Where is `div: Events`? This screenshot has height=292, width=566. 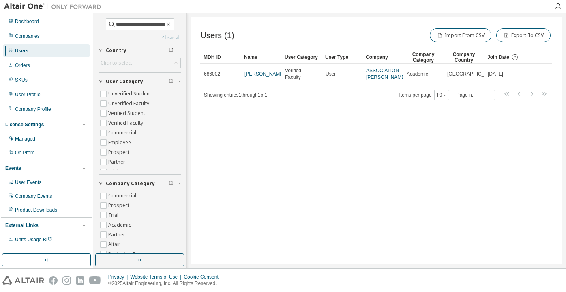 div: Events is located at coordinates (13, 168).